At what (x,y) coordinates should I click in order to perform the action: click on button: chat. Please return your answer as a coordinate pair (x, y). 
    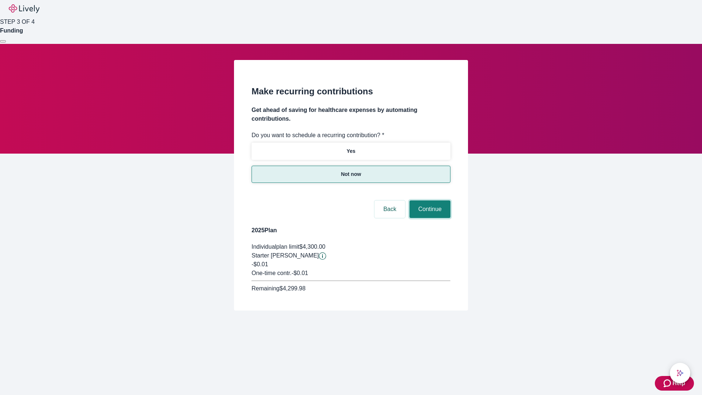
    Looking at the image, I should click on (680, 373).